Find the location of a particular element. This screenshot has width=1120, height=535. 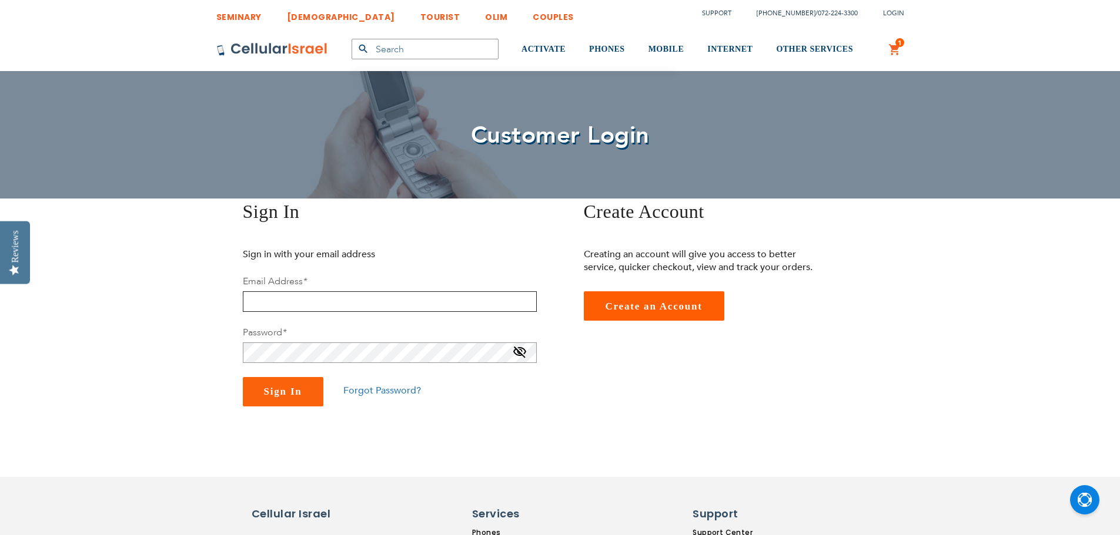

label: Password is located at coordinates (264, 333).